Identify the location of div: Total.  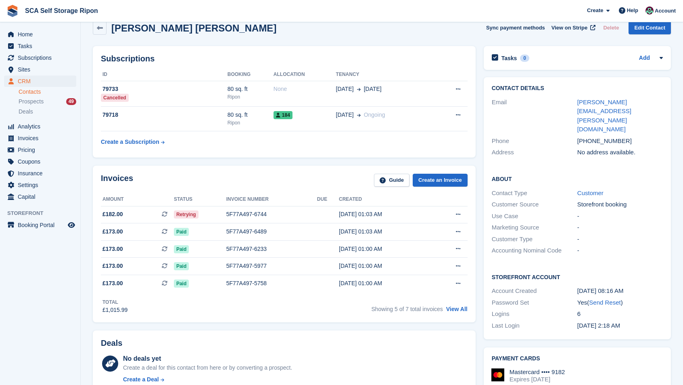
(115, 302).